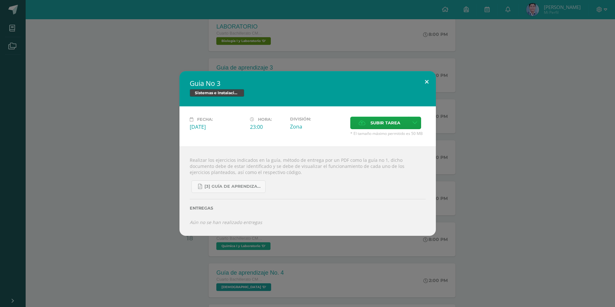  What do you see at coordinates (265, 119) in the screenshot?
I see `span: Hora:` at bounding box center [265, 119].